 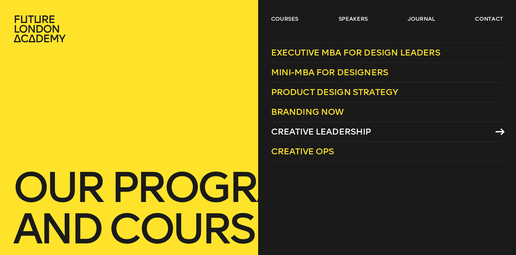 What do you see at coordinates (387, 73) in the screenshot?
I see `a: Mini-MBA for Designers` at bounding box center [387, 73].